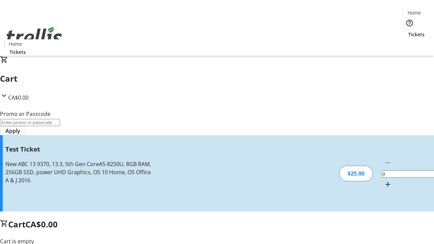 This screenshot has height=244, width=434. I want to click on button: Cart, so click(409, 45).